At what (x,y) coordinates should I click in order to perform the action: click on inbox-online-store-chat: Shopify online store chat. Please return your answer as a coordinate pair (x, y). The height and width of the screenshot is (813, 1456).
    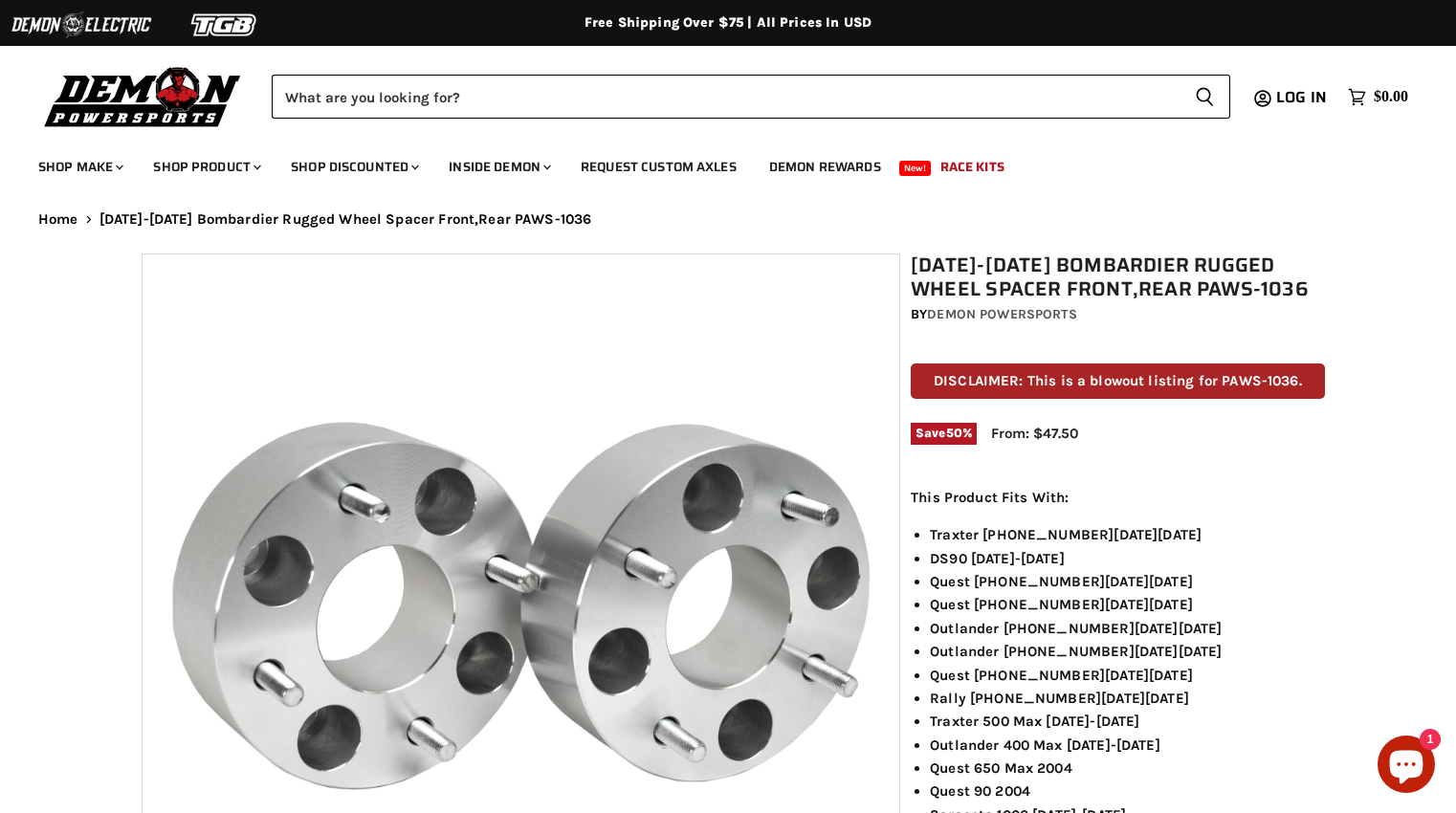
    Looking at the image, I should click on (1407, 767).